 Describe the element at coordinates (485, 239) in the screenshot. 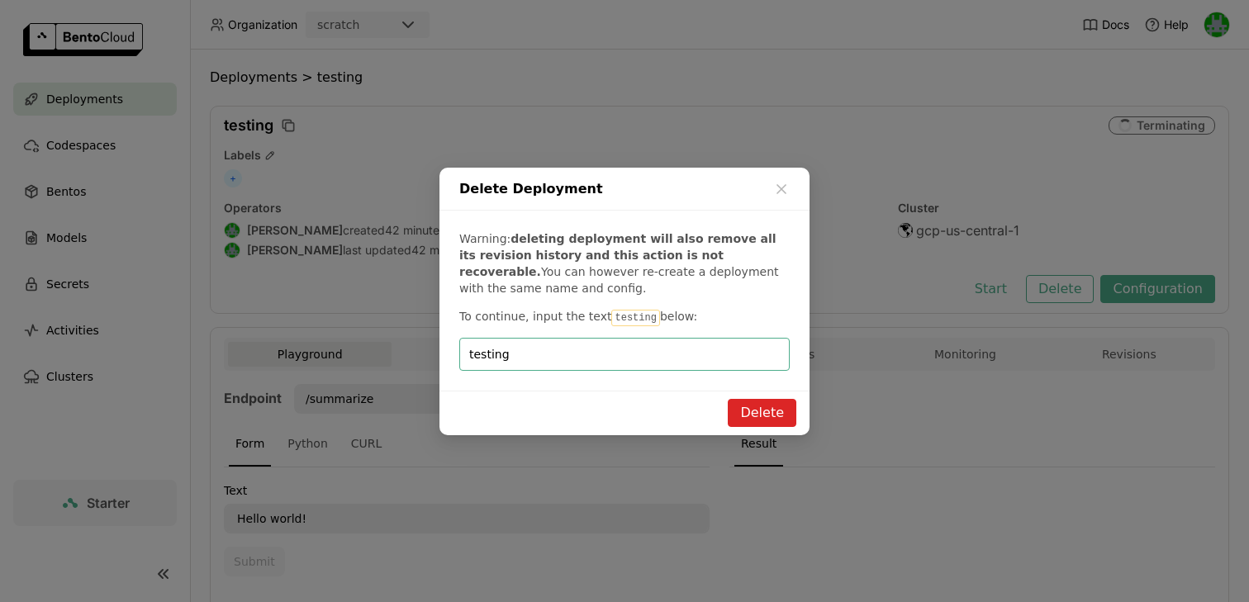

I see `span: Warning:` at that location.